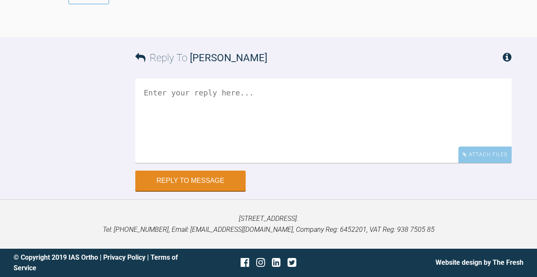  Describe the element at coordinates (190, 181) in the screenshot. I see `button: Reply to Message` at that location.